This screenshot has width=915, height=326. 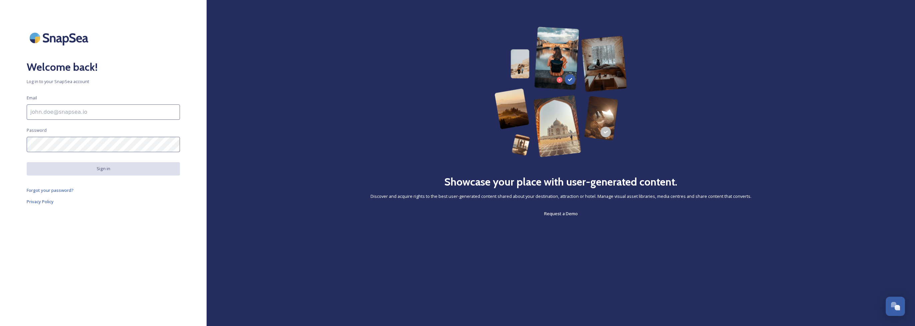 I want to click on span: Request a Demo, so click(x=561, y=213).